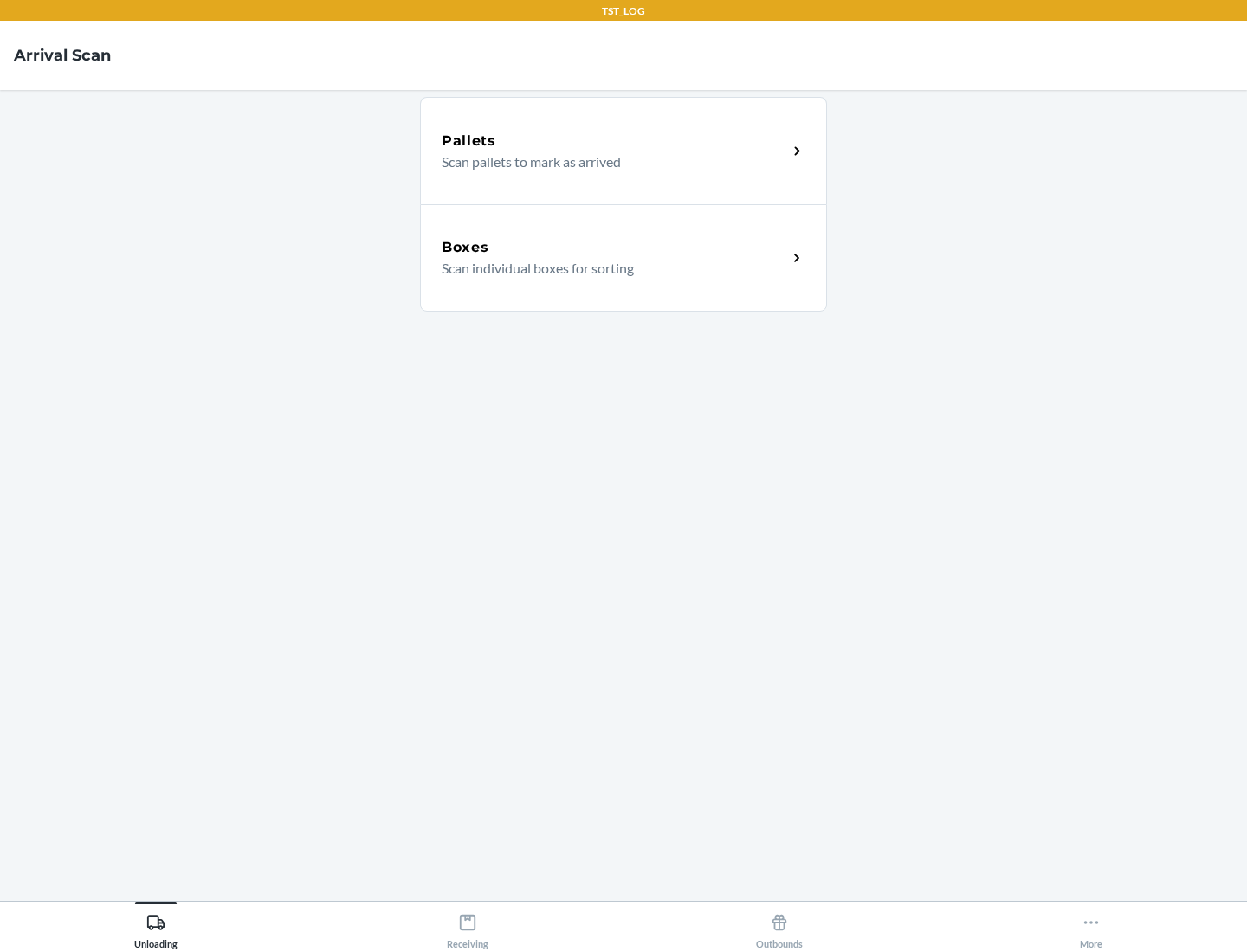  Describe the element at coordinates (779, 926) in the screenshot. I see `button: Outbounds` at that location.